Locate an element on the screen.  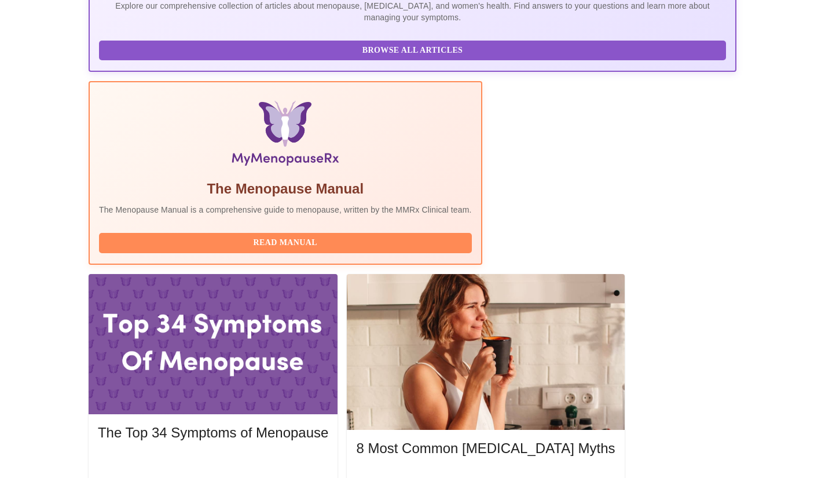
h5: The Menopause Manual is located at coordinates (286, 189).